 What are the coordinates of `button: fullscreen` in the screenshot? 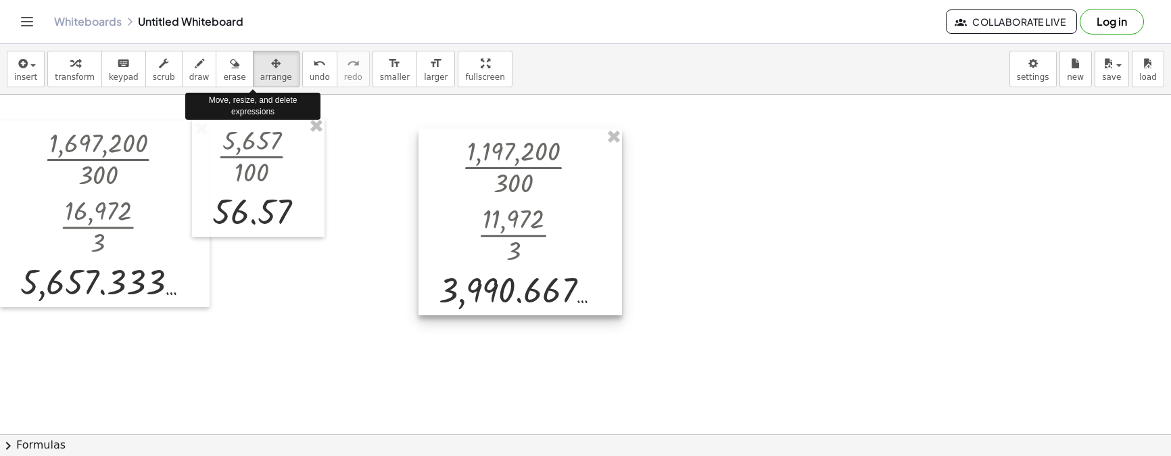 It's located at (485, 69).